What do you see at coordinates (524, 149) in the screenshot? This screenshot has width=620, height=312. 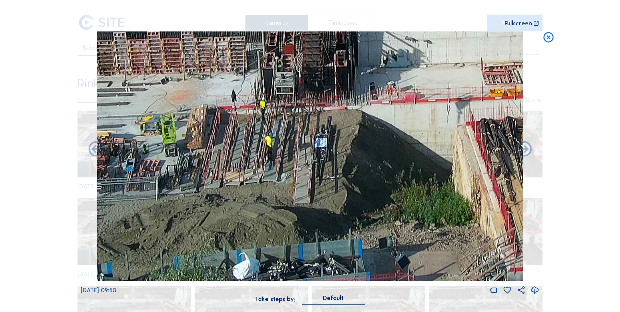 I see `i: Back` at bounding box center [524, 149].